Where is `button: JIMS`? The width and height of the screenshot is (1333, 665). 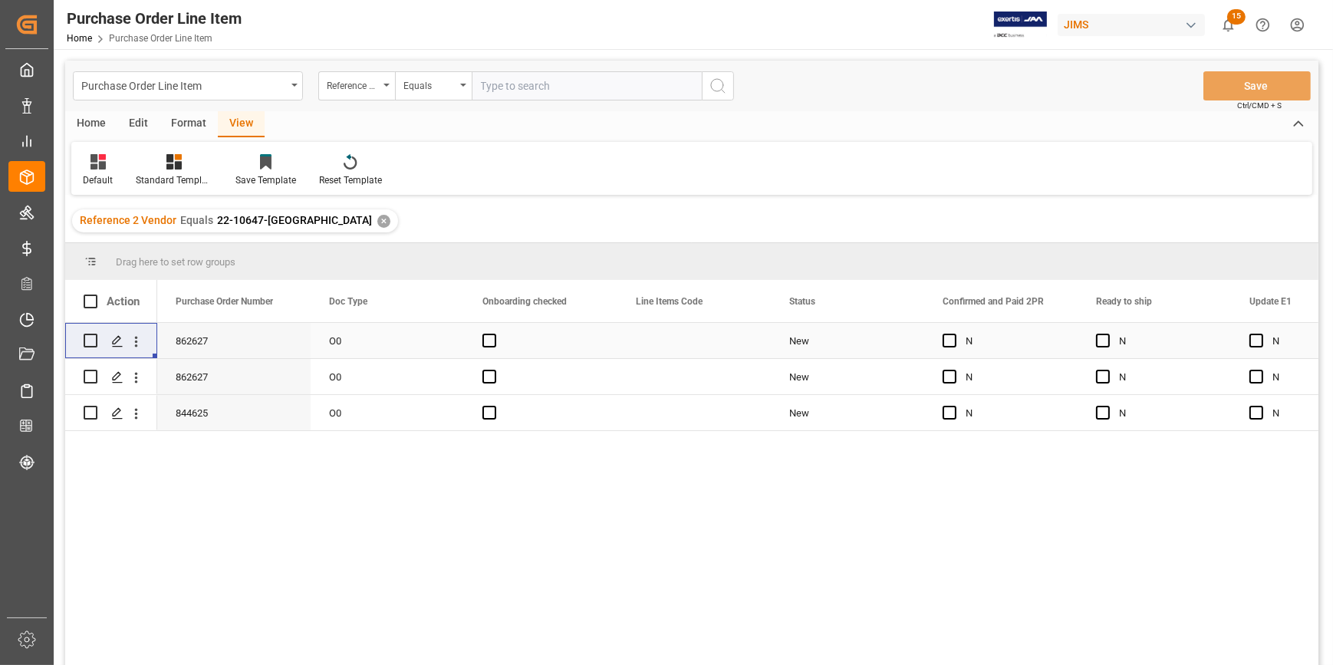 button: JIMS is located at coordinates (1134, 25).